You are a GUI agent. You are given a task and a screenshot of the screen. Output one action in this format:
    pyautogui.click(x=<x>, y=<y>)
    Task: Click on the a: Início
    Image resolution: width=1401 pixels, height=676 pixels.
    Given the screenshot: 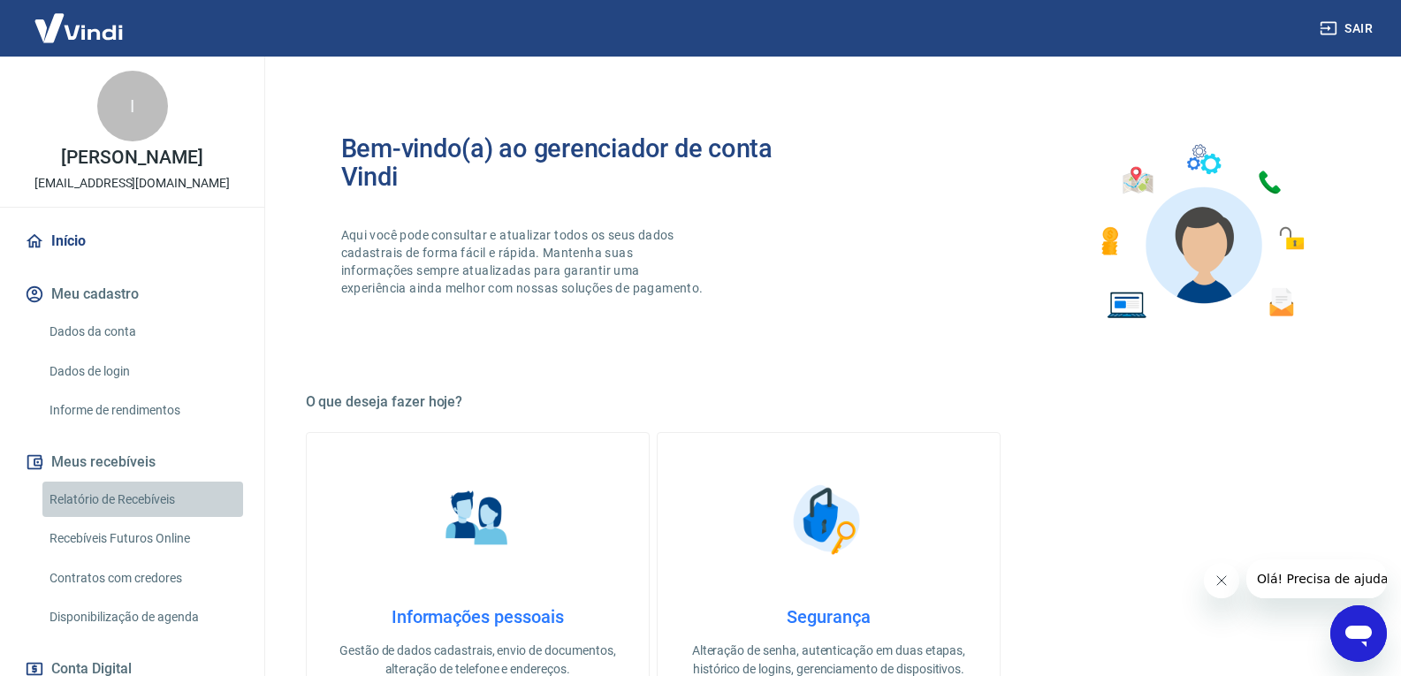 What is the action you would take?
    pyautogui.click(x=132, y=241)
    